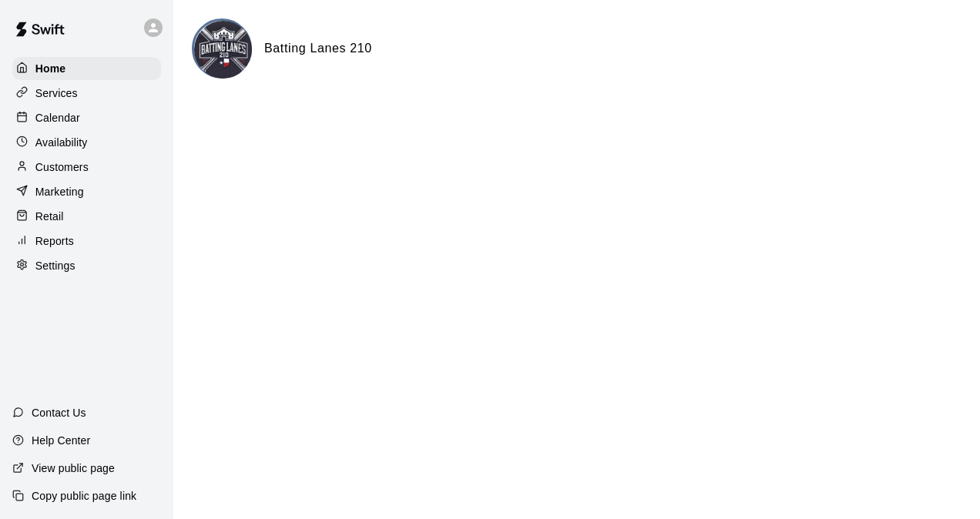 The image size is (980, 519). I want to click on p: Customers, so click(62, 167).